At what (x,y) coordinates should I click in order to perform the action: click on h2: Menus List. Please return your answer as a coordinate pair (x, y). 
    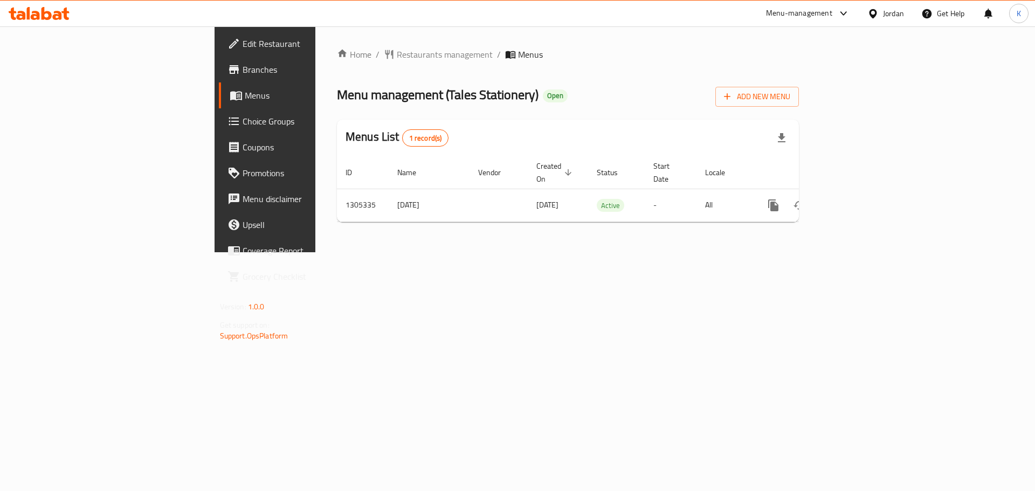
    Looking at the image, I should click on (397, 137).